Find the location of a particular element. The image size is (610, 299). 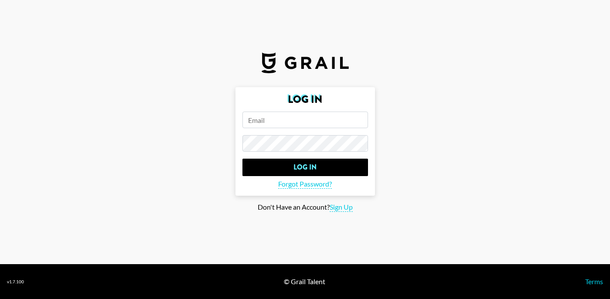

div: © Grail Talent is located at coordinates (304, 282).